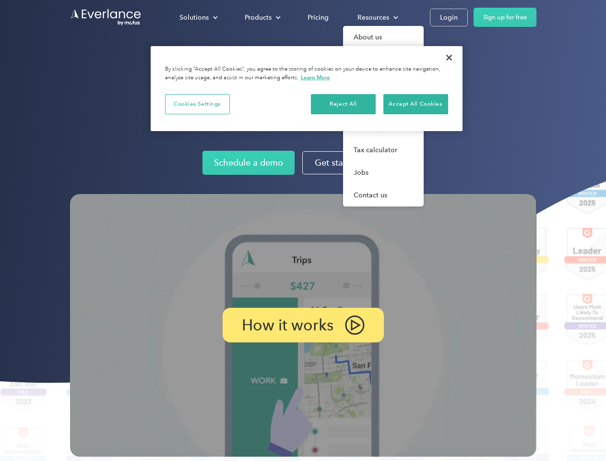 Image resolution: width=606 pixels, height=461 pixels. Describe the element at coordinates (416, 104) in the screenshot. I see `button: Accept All Cookies` at that location.